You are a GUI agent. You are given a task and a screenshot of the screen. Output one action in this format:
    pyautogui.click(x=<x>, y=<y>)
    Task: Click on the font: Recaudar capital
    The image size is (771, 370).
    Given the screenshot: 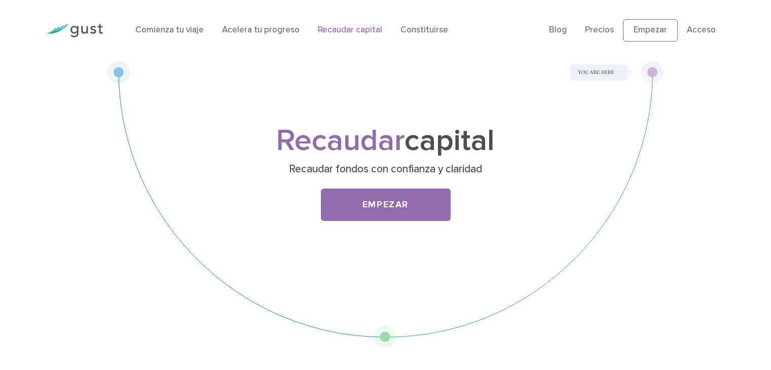 What is the action you would take?
    pyautogui.click(x=350, y=30)
    